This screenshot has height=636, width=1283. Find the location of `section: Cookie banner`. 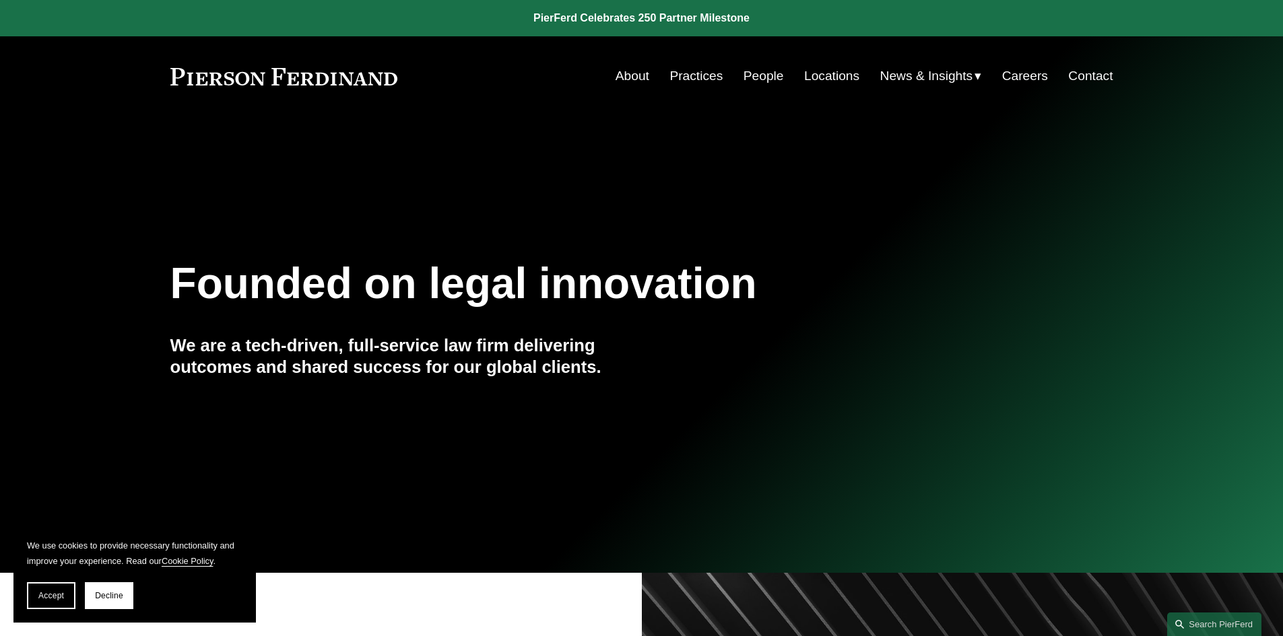

section: Cookie banner is located at coordinates (135, 574).